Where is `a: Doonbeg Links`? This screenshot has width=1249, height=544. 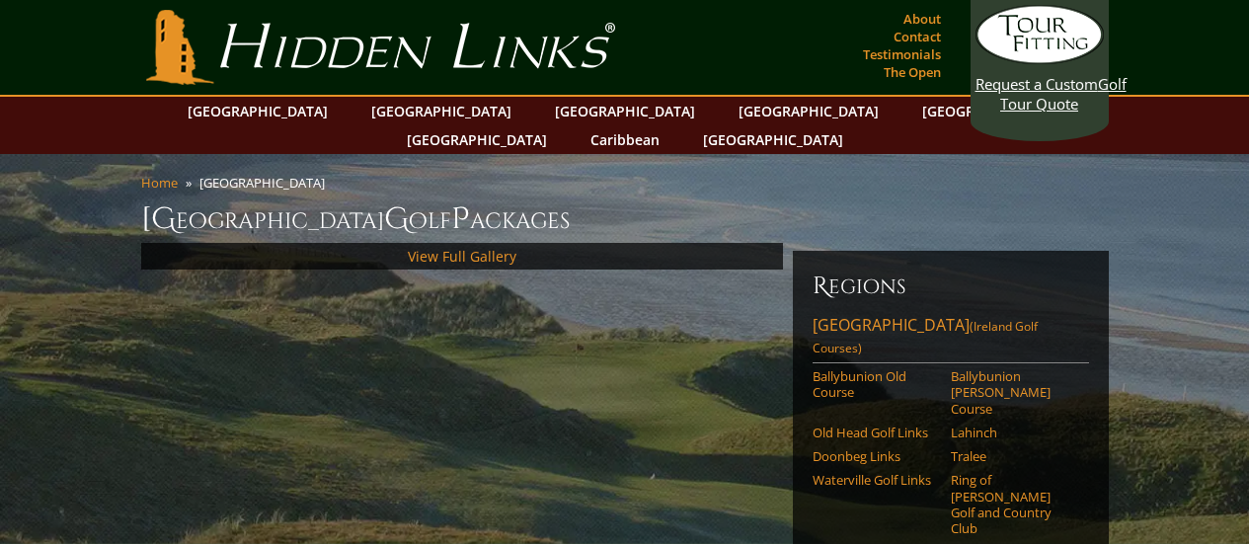 a: Doonbeg Links is located at coordinates (875, 456).